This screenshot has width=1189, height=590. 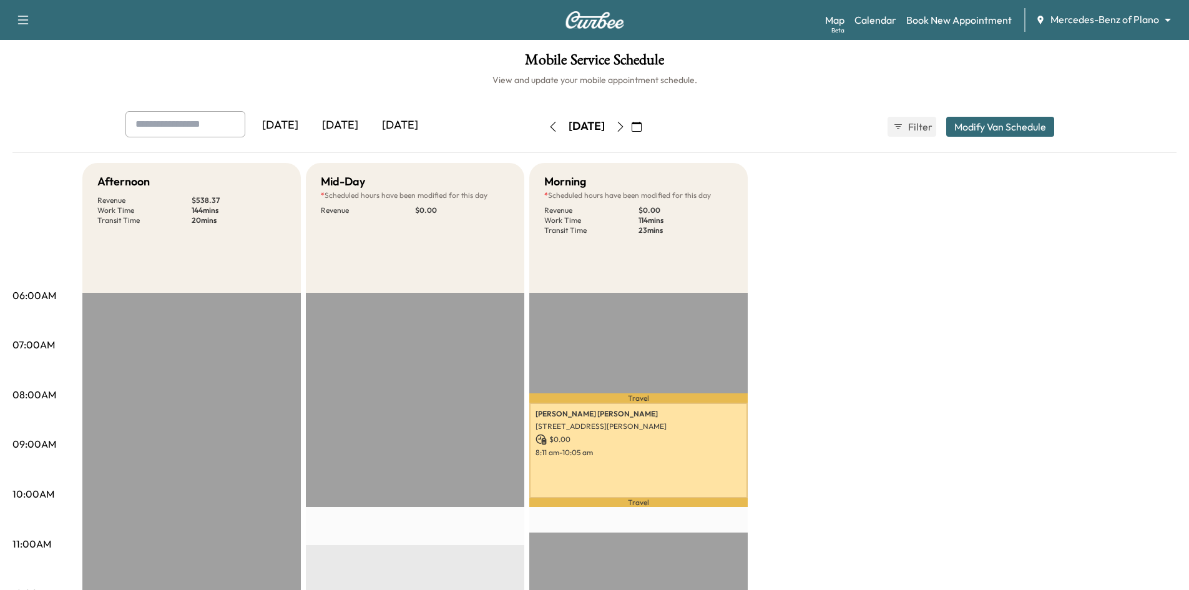 I want to click on p: 08:00AM, so click(x=34, y=395).